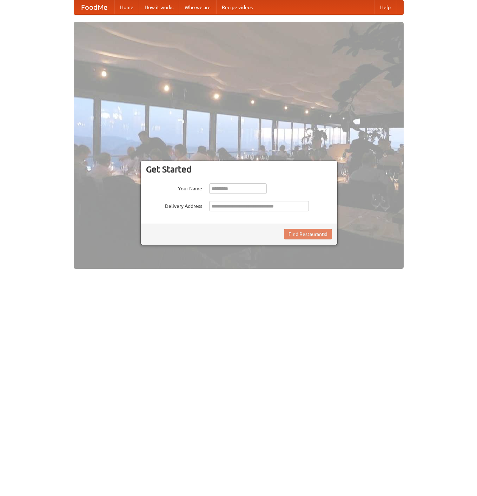 This screenshot has width=477, height=496. What do you see at coordinates (174, 188) in the screenshot?
I see `label: Your Name` at bounding box center [174, 188].